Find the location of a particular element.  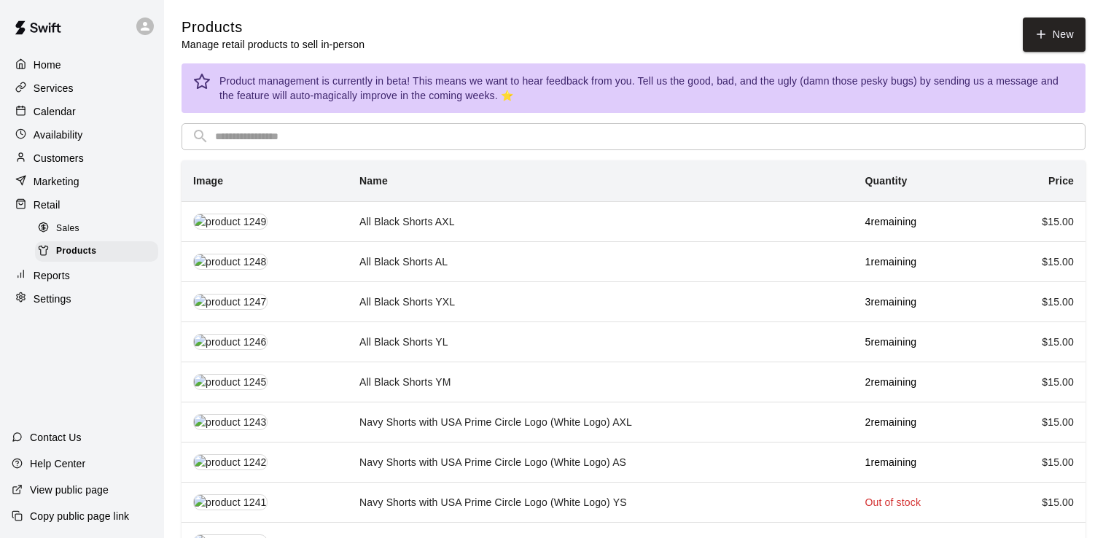

p: Help Center is located at coordinates (58, 463).